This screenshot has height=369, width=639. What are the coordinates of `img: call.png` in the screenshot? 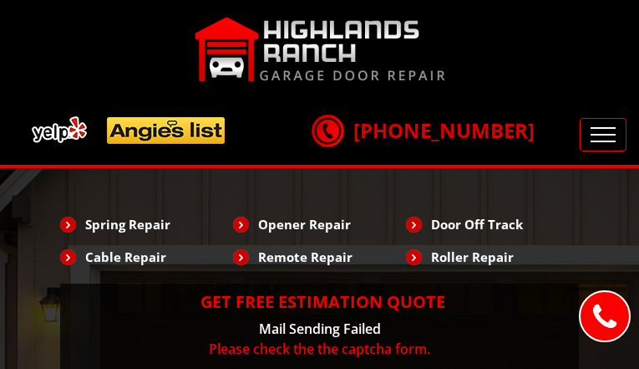 It's located at (328, 130).